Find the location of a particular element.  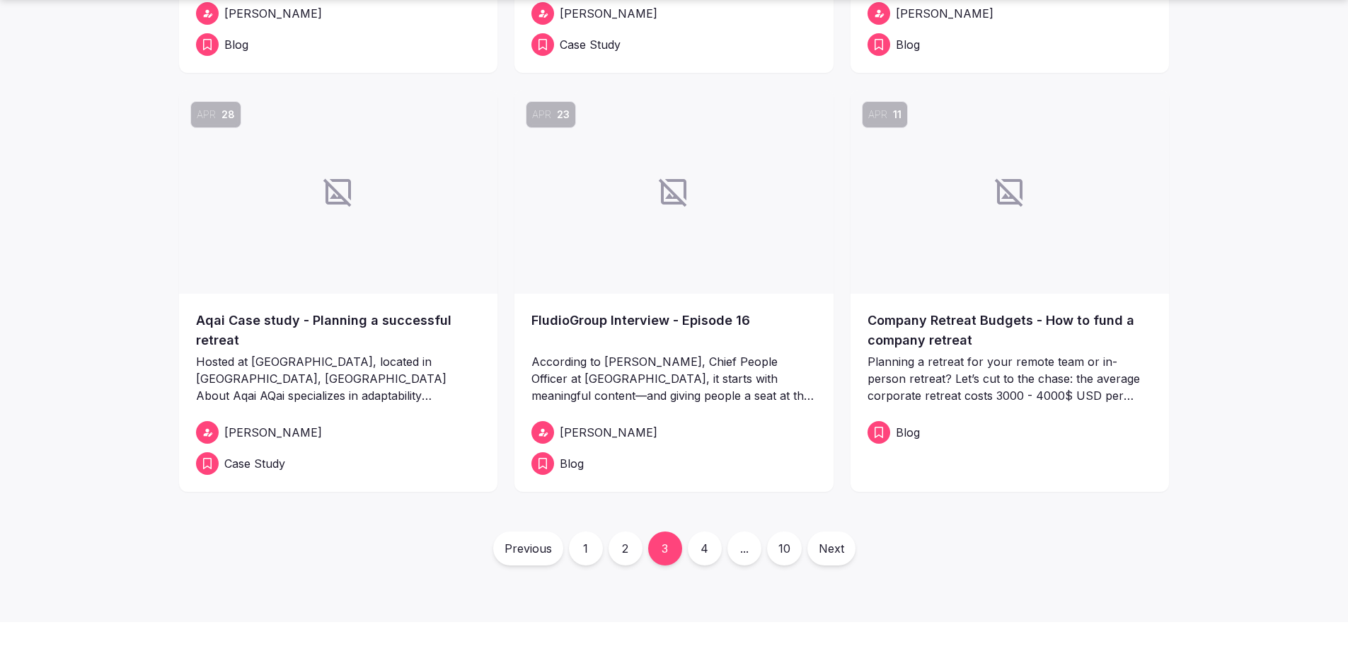

p: Planning a retreat for your remote team or in-person retreat? Let’s cut to the chase: the average... is located at coordinates (1010, 379).